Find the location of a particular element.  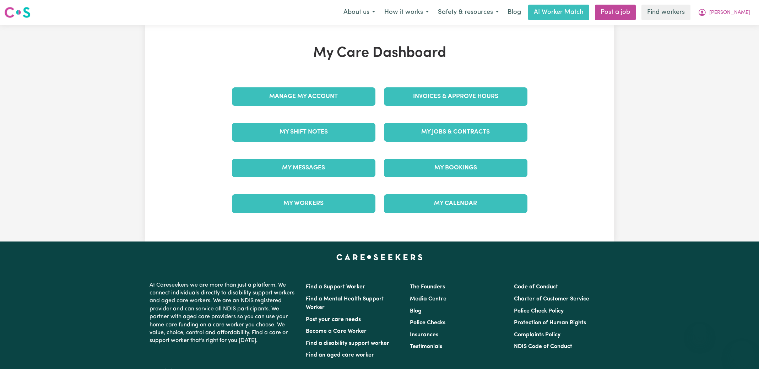

button: About us is located at coordinates (359, 12).